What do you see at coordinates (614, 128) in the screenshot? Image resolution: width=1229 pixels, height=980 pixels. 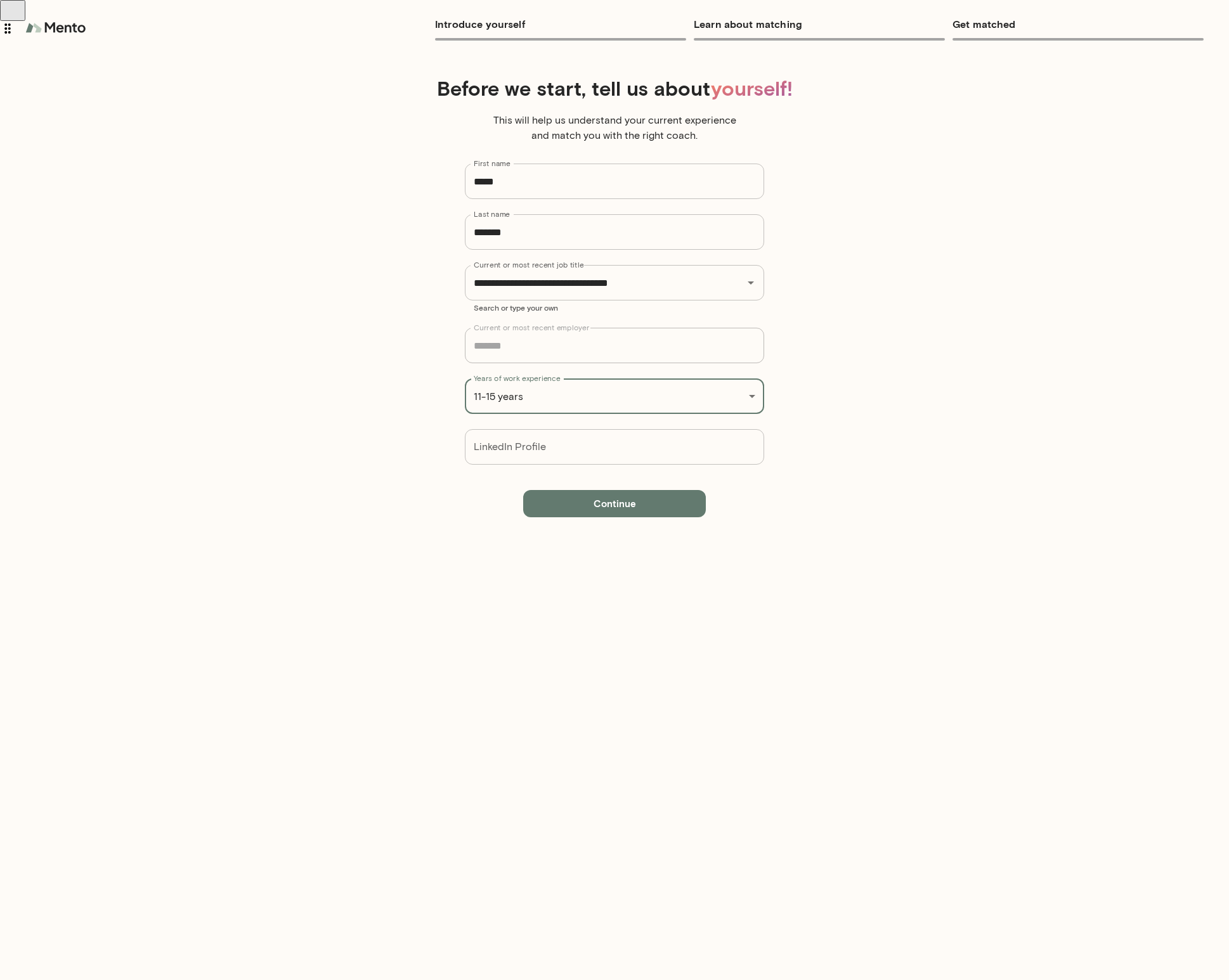 I see `p: This will help us understand your current experience and match you with the right coach.` at bounding box center [614, 128].